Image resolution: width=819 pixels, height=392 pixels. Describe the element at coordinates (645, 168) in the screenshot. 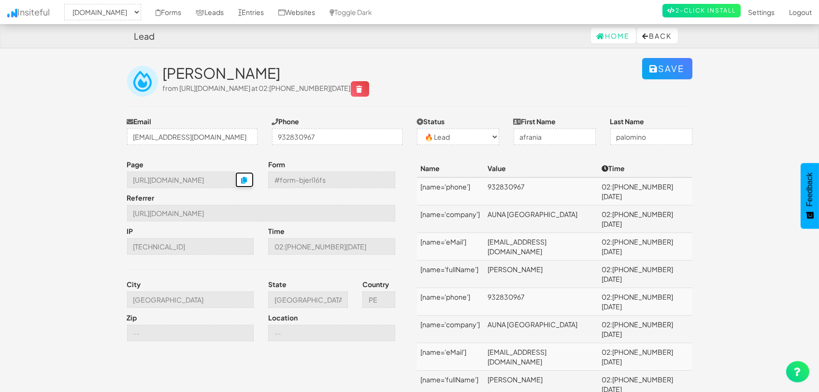

I see `th: Time` at that location.